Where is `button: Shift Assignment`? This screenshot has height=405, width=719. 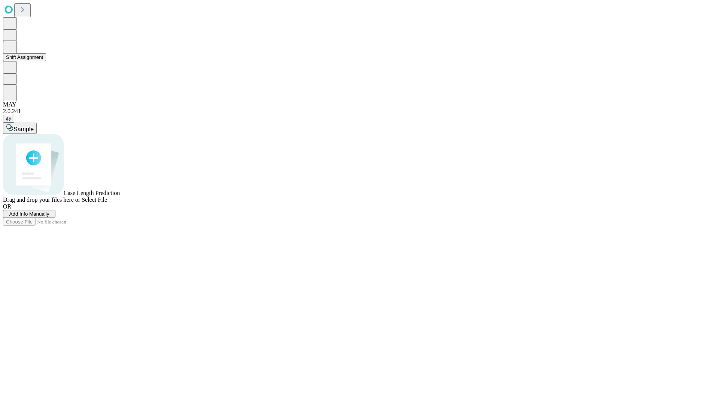 button: Shift Assignment is located at coordinates (24, 57).